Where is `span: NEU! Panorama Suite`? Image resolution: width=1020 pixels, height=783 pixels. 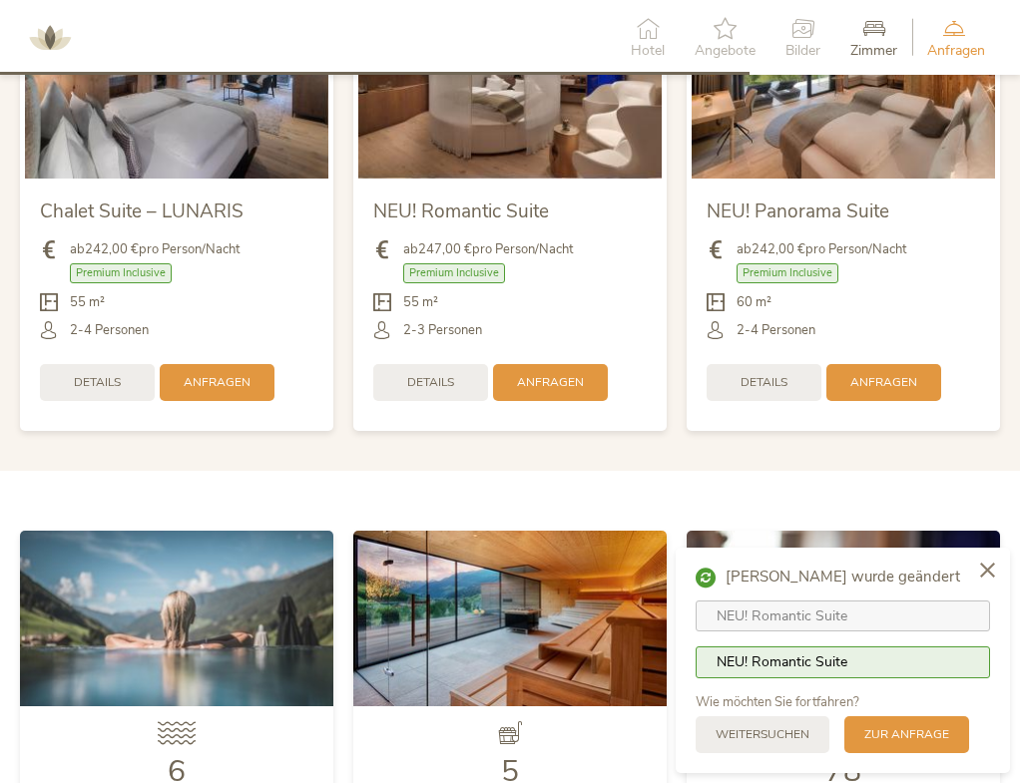
span: NEU! Panorama Suite is located at coordinates (797, 212).